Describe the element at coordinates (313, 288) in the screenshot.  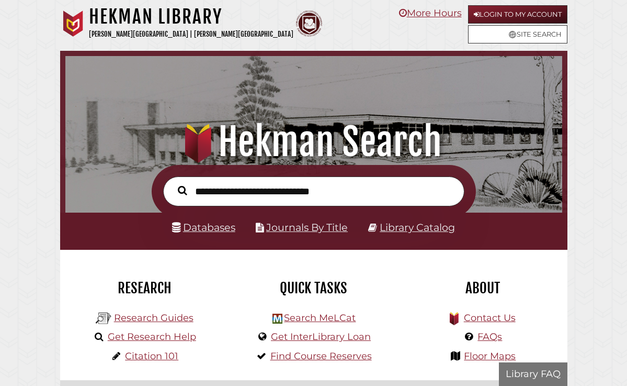
I see `h2: Quick Tasks` at that location.